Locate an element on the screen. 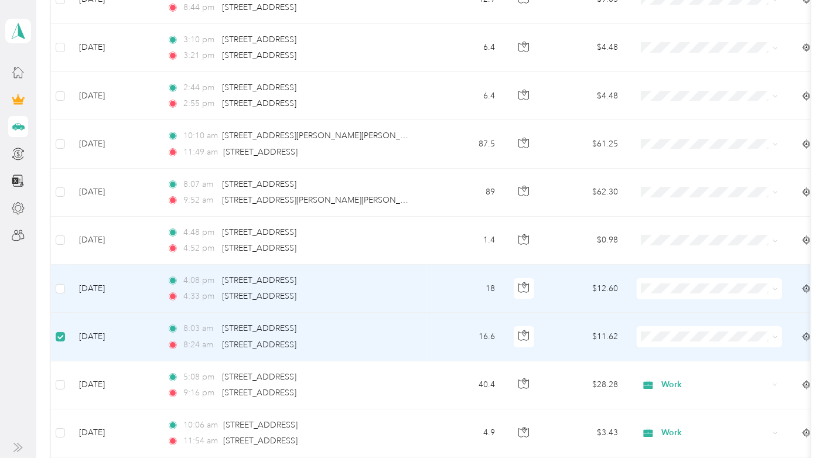  span: 4:48 pm is located at coordinates (200, 232).